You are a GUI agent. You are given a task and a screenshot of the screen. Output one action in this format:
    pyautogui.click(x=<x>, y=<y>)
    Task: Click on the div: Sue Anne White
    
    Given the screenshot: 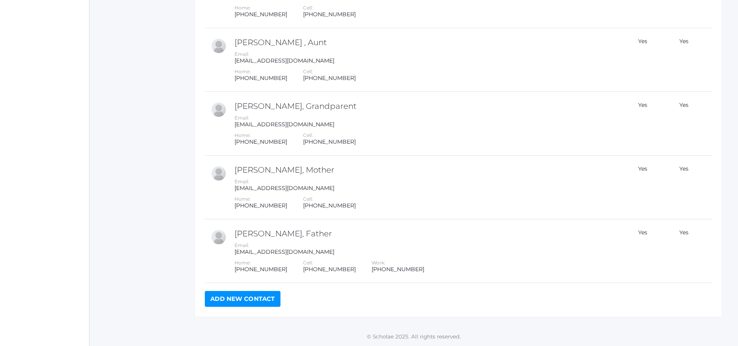 What is the action you would take?
    pyautogui.click(x=219, y=110)
    